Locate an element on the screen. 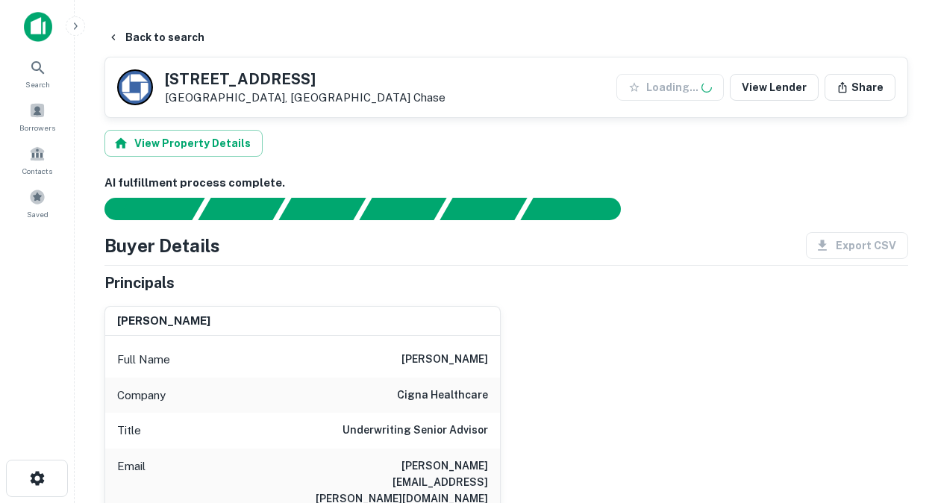 This screenshot has width=938, height=503. img: capitalize-icon.png is located at coordinates (38, 27).